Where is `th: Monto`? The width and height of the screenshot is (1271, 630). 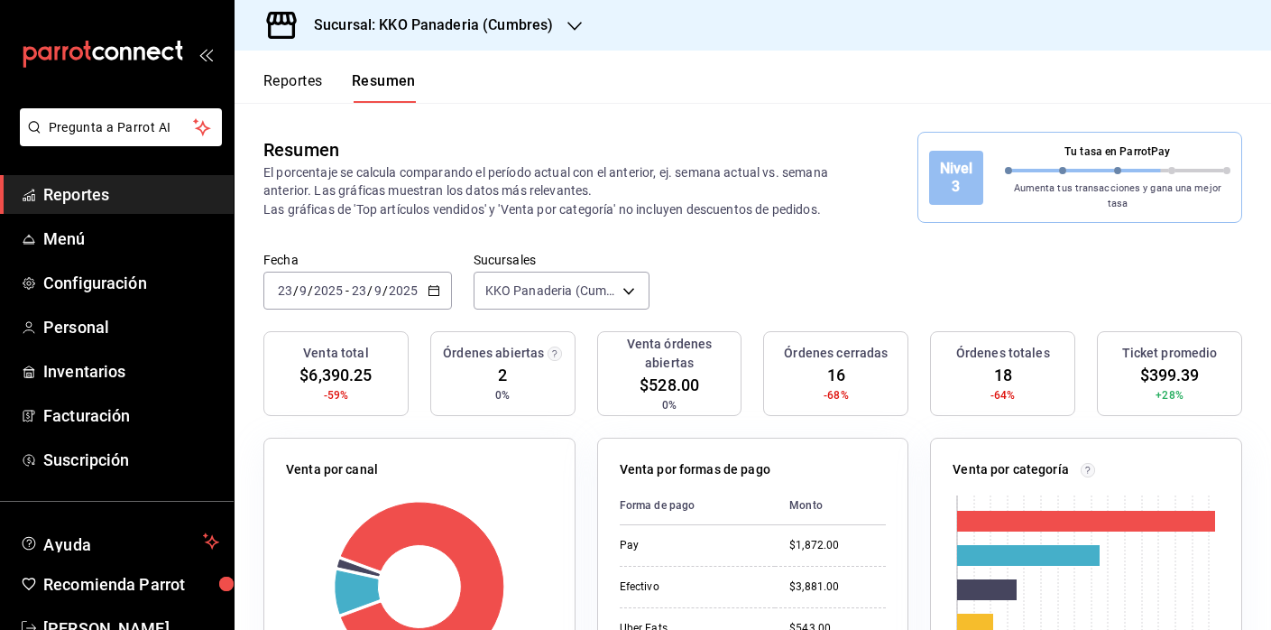 th: Monto is located at coordinates (830, 505).